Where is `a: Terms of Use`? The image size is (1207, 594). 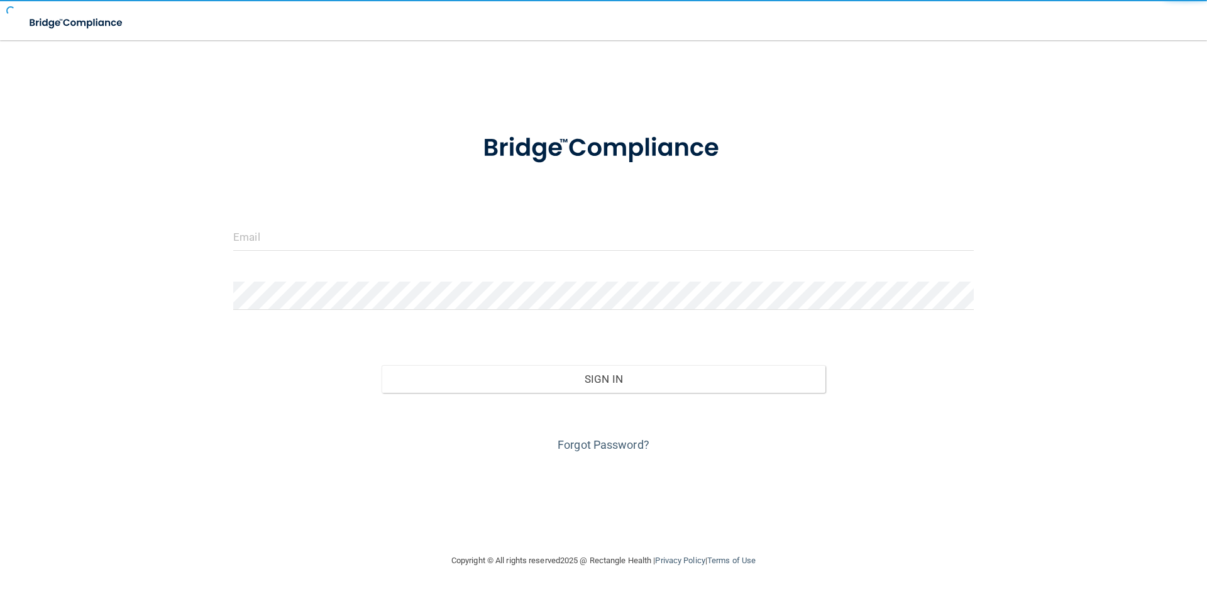
a: Terms of Use is located at coordinates (731, 560).